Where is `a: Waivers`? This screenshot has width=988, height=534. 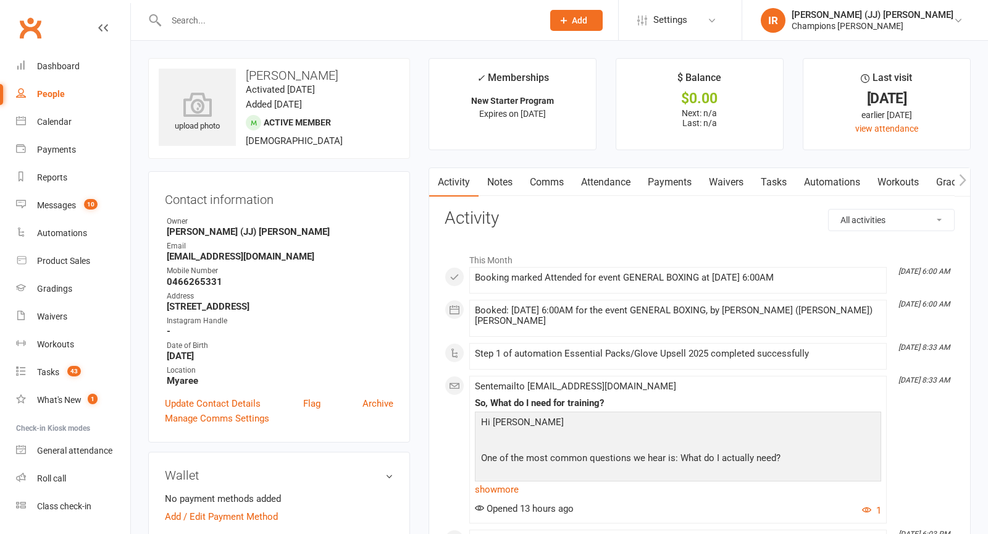 a: Waivers is located at coordinates (73, 316).